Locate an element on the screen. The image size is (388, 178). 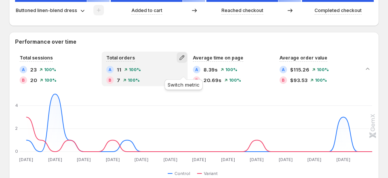
span: 20.69s is located at coordinates (213, 80).